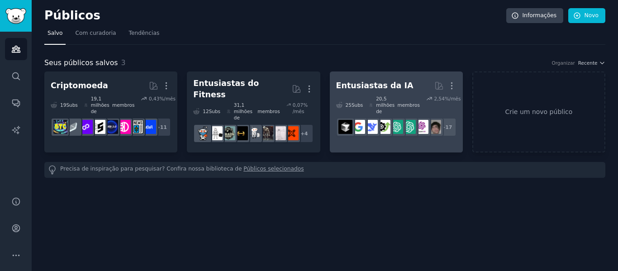 This screenshot has height=271, width=618. Describe the element at coordinates (345, 127) in the screenshot. I see `img: cursor` at that location.